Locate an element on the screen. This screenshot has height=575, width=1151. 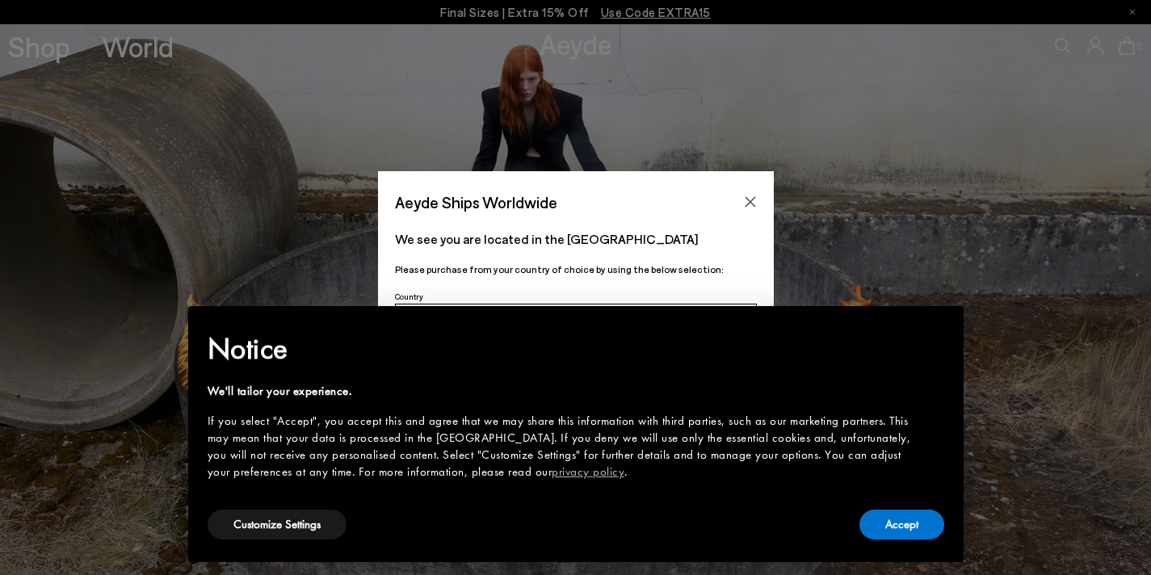
div: We'll tailor your experience. is located at coordinates (563, 391).